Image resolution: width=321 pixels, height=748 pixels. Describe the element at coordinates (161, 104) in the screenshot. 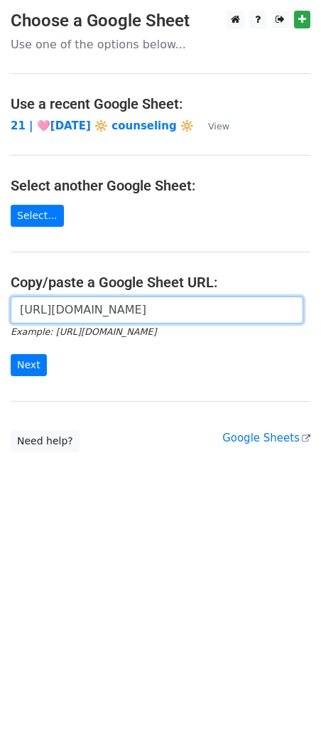

I see `h4: Use a recent Google Sheet:` at that location.